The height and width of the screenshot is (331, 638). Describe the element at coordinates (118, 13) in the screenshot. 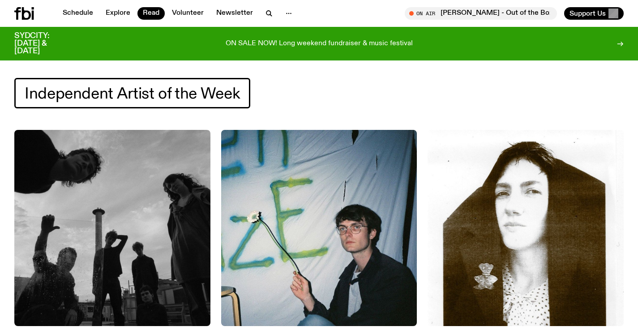

I see `a: Explore` at that location.